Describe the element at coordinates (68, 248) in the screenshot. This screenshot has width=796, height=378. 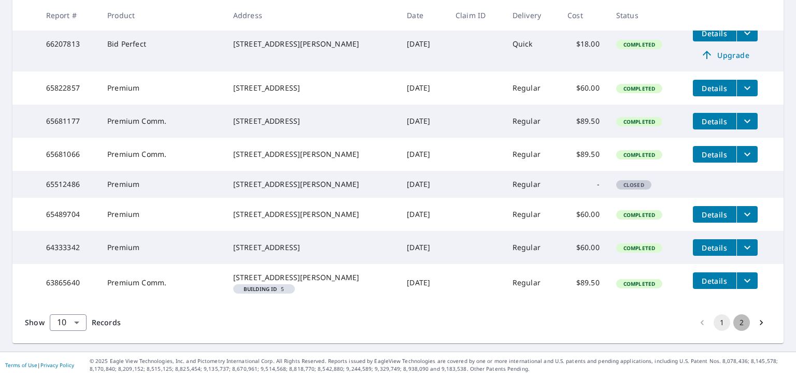
I see `td: 64333342` at that location.